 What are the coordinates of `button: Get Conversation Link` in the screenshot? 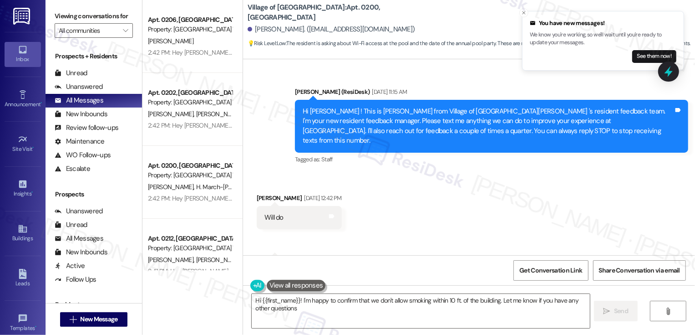 It's located at (551, 270).